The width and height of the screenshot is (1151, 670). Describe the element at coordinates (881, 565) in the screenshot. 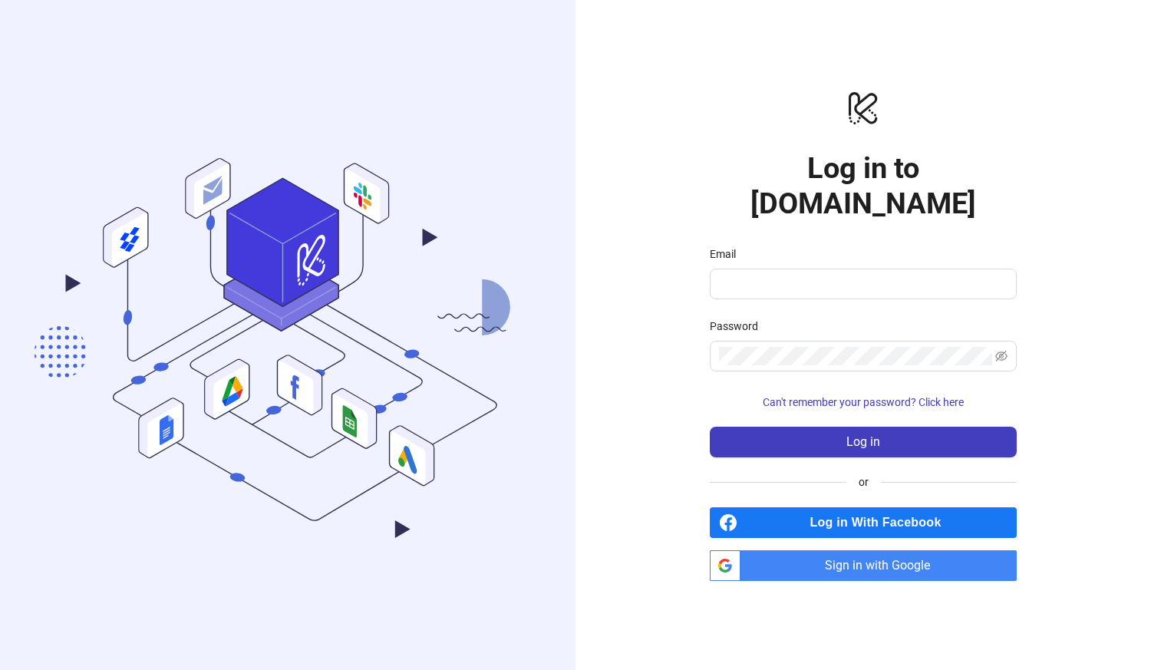

I see `span: Sign in with Google` at that location.